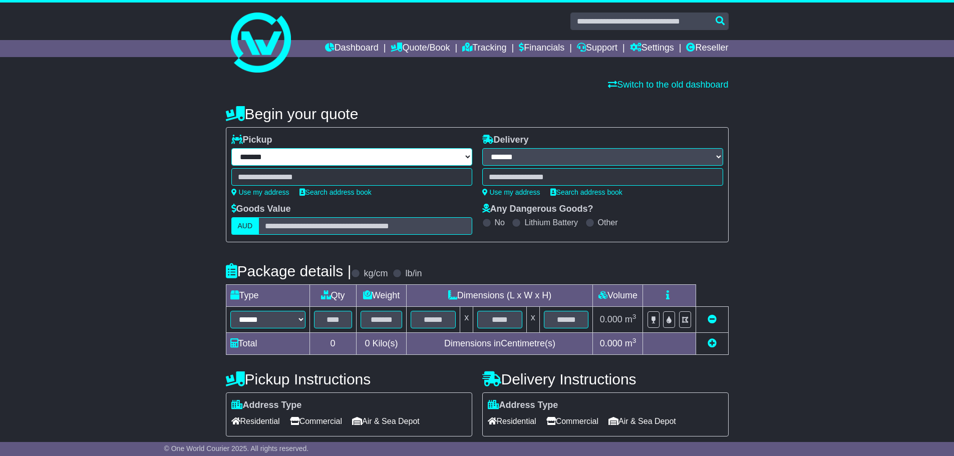  What do you see at coordinates (420, 49) in the screenshot?
I see `a: Quote/Book` at bounding box center [420, 49].